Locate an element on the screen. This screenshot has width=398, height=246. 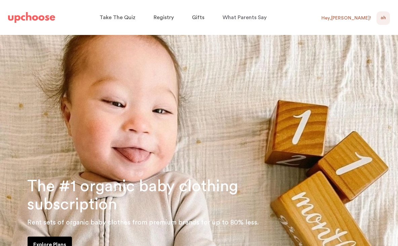
a: UpChoose is located at coordinates (32, 17).